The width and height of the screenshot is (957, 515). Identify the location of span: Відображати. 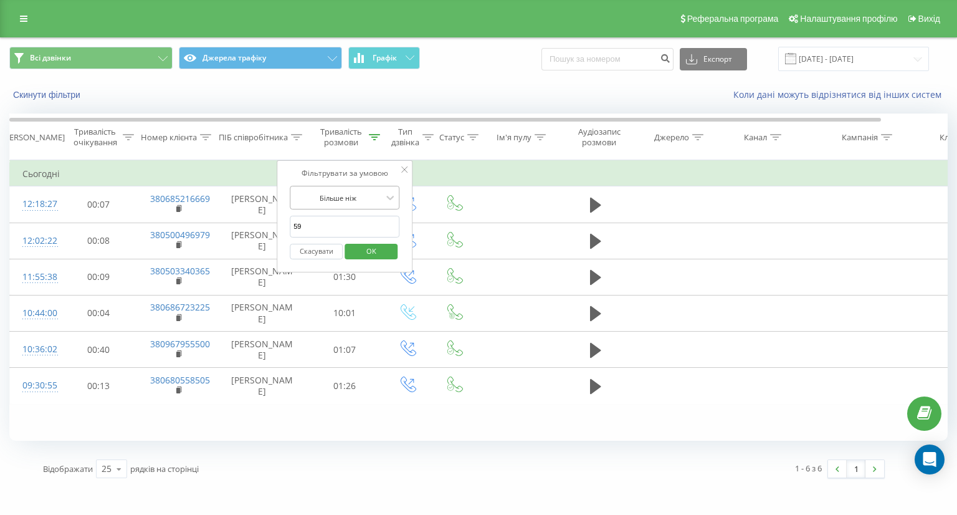
(68, 469).